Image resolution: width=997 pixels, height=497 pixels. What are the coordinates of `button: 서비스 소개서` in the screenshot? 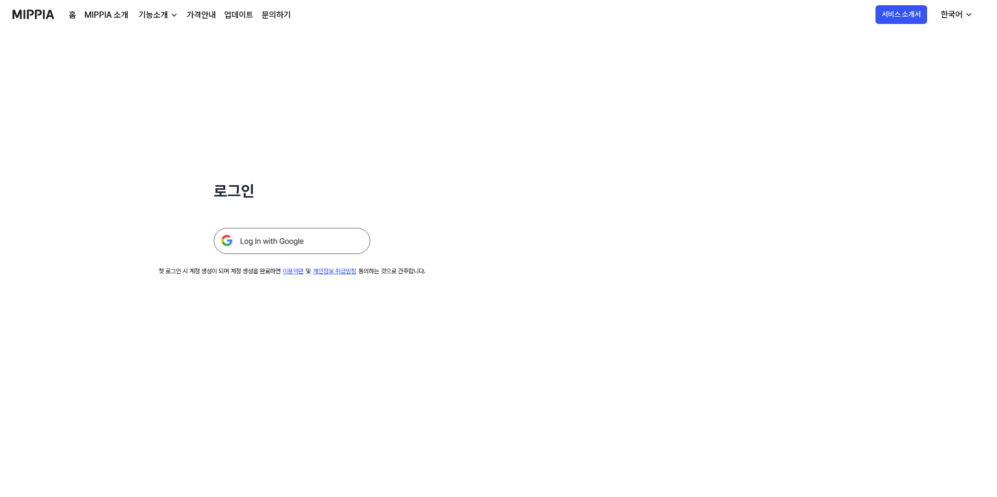 It's located at (901, 15).